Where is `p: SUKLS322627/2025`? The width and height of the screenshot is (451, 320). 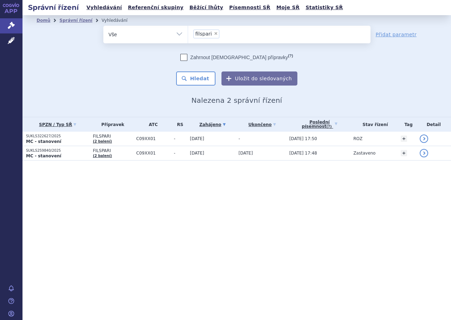
p: SUKLS322627/2025 is located at coordinates (58, 136).